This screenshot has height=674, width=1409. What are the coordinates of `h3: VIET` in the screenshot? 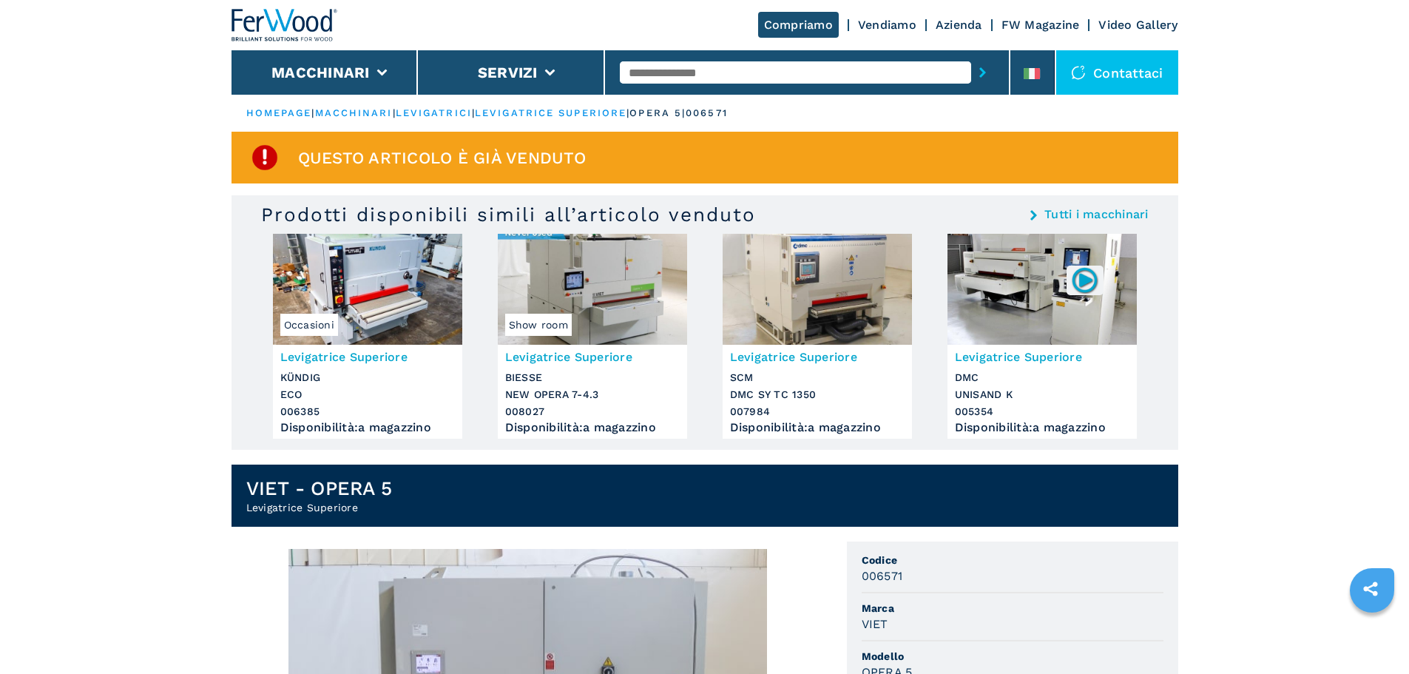 It's located at (875, 623).